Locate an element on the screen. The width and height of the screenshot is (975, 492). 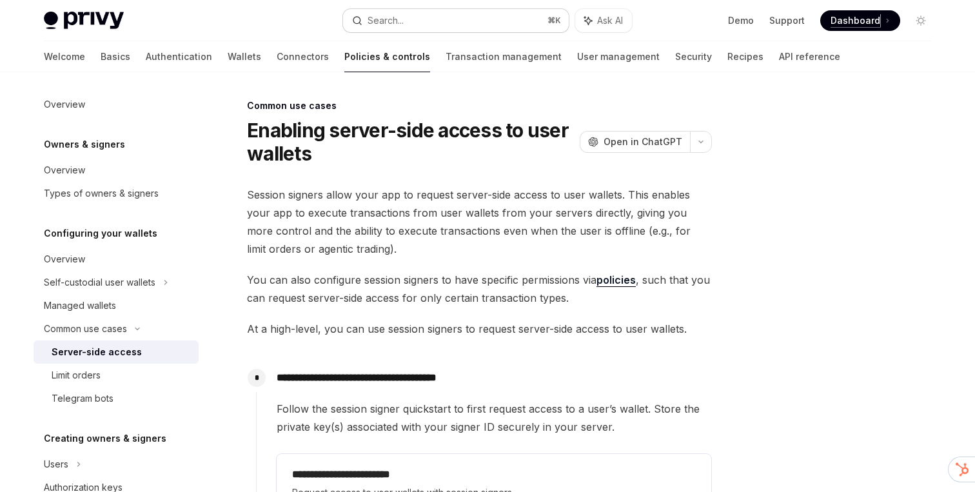
a: Demo is located at coordinates (741, 21).